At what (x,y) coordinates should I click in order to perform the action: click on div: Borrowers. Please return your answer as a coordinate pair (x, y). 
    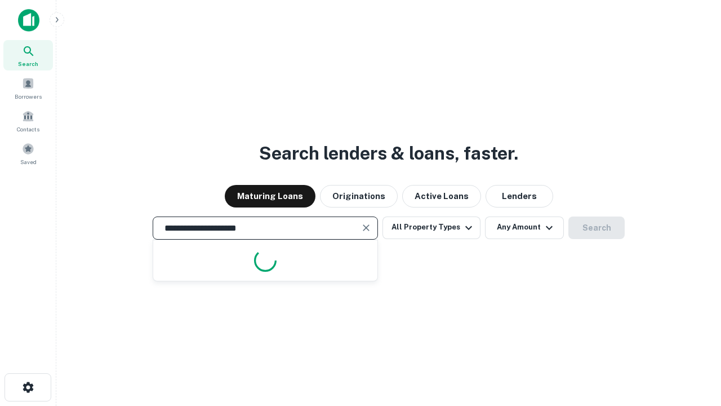
    Looking at the image, I should click on (28, 88).